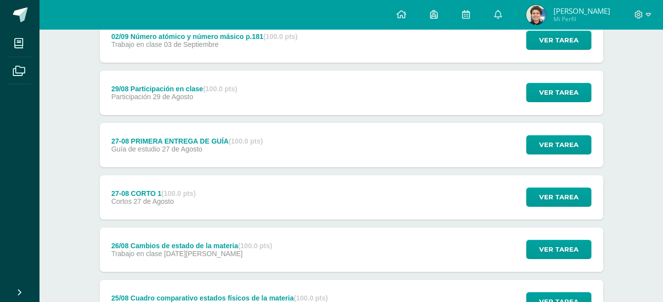 Image resolution: width=663 pixels, height=302 pixels. I want to click on span: Mi Perfil, so click(581, 19).